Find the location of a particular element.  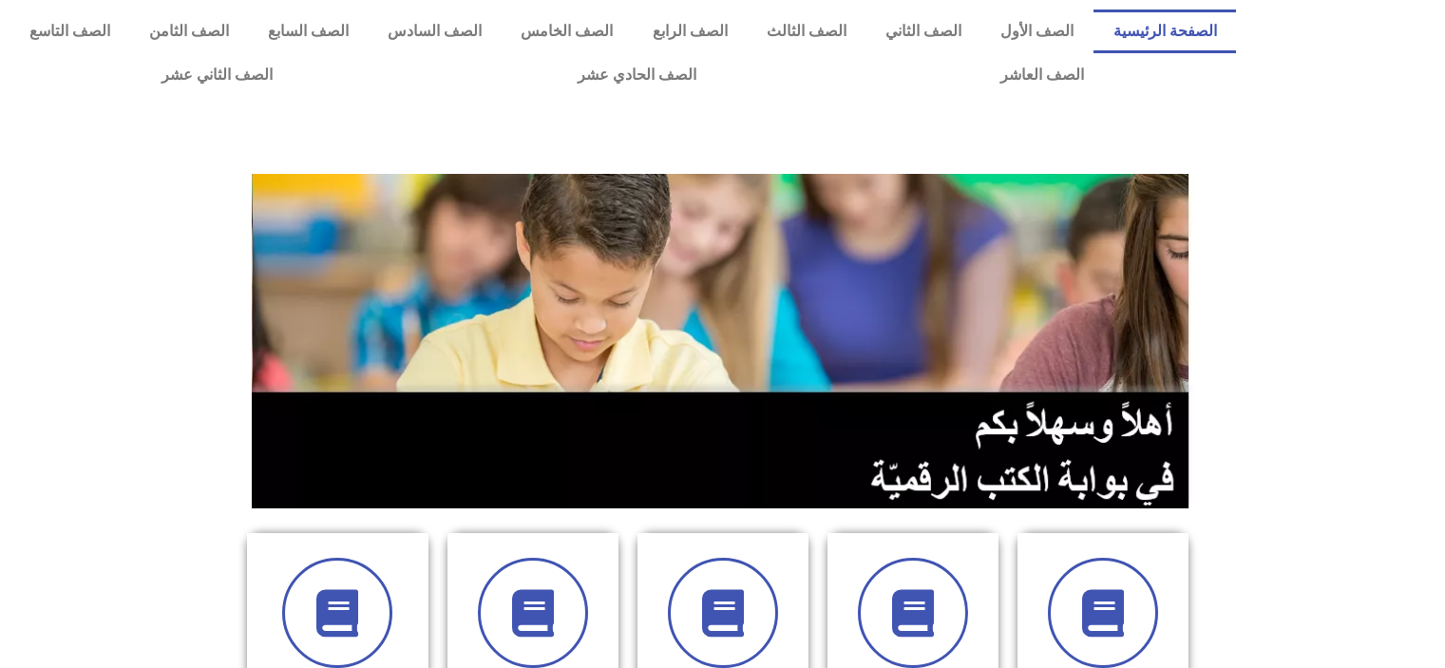

a: الصفحة الرئيسية is located at coordinates (1165, 31).